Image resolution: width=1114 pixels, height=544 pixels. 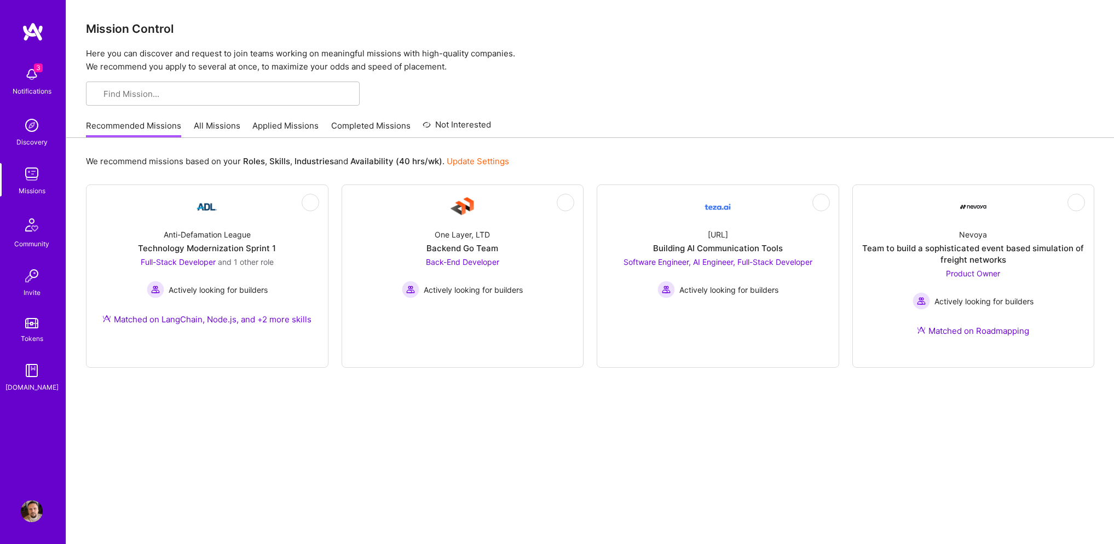 What do you see at coordinates (207, 248) in the screenshot?
I see `div: Technology Modernization Sprint 1` at bounding box center [207, 248].